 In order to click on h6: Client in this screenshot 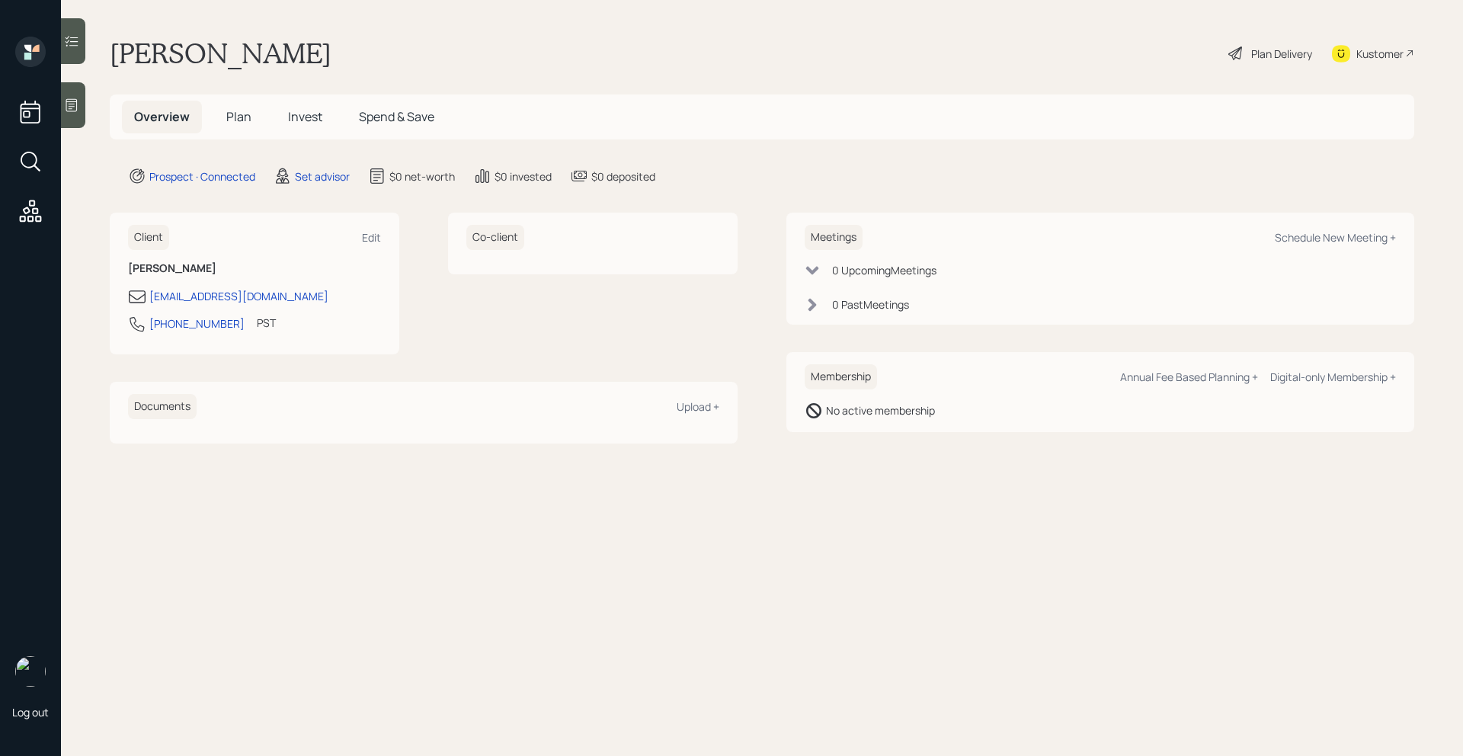, I will do `click(149, 237)`.